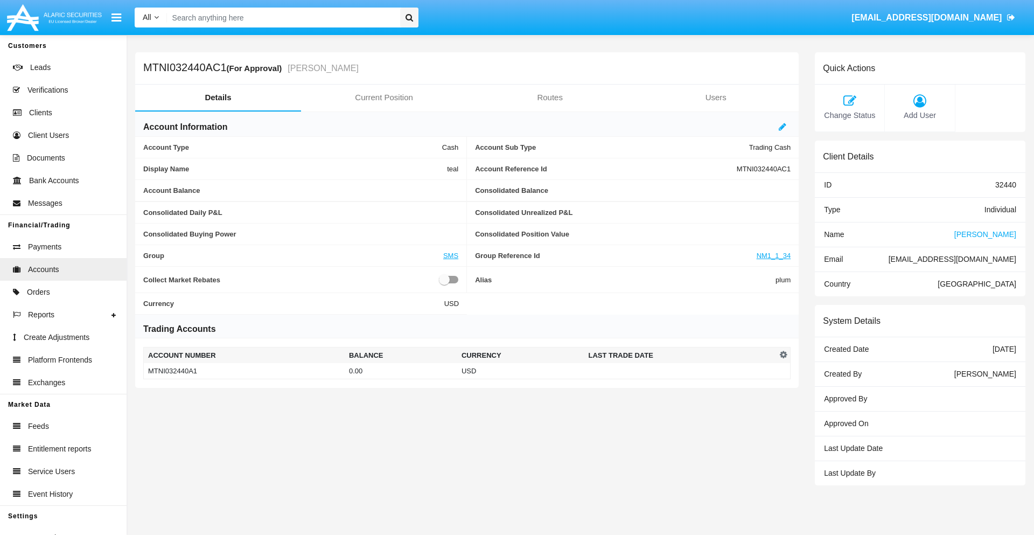  I want to click on span: Change Status, so click(849, 116).